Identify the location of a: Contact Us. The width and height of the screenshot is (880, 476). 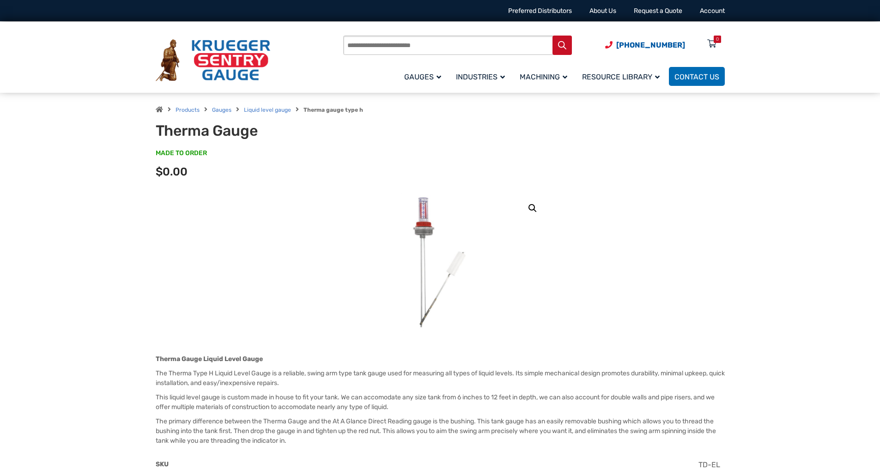
(696, 76).